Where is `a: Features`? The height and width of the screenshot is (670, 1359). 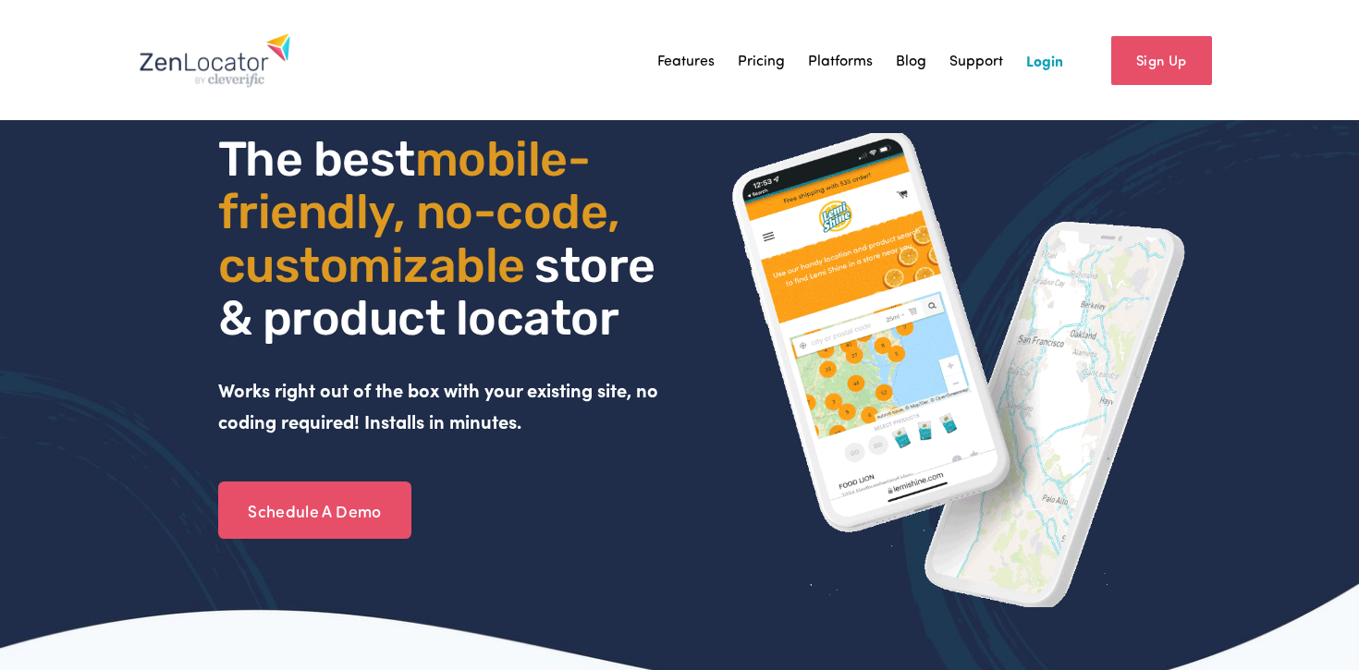
a: Features is located at coordinates (686, 60).